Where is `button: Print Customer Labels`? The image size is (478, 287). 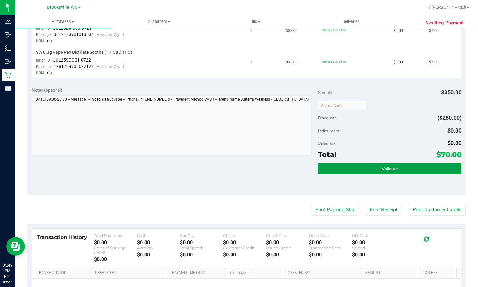 button: Print Customer Labels is located at coordinates (437, 210).